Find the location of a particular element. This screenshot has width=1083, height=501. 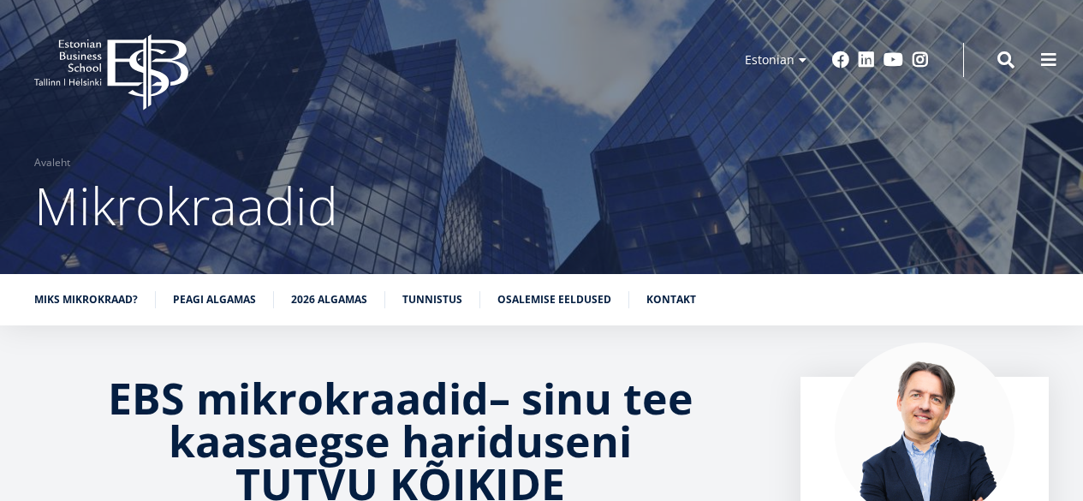

a: Avaleht is located at coordinates (52, 163).